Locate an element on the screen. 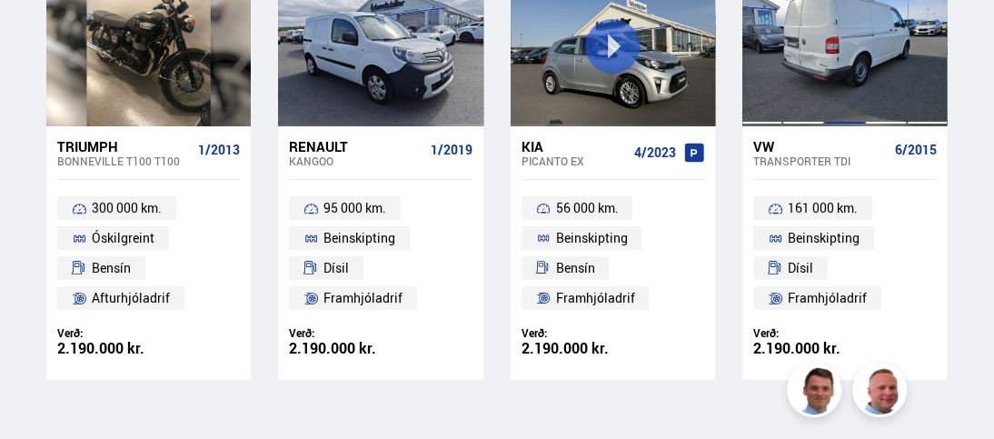  span: Óskilgreint is located at coordinates (123, 238).